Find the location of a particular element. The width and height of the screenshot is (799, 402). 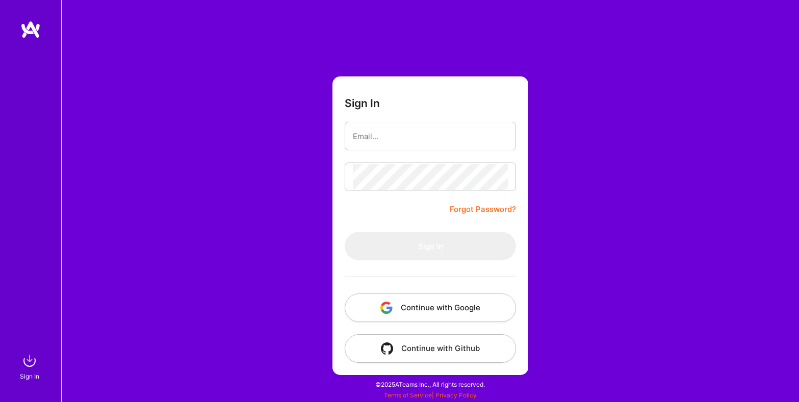

div: © 2025 ATeams Inc., All rights reserved. is located at coordinates (430, 384).